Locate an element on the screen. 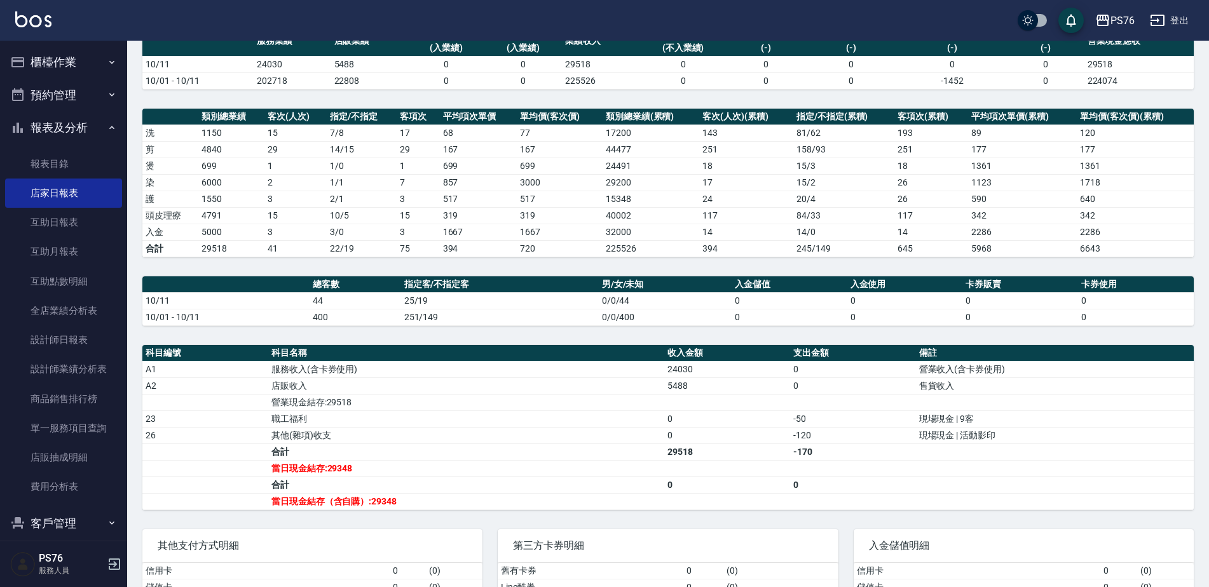 The image size is (1209, 587). a: 互助月報表 is located at coordinates (64, 252).